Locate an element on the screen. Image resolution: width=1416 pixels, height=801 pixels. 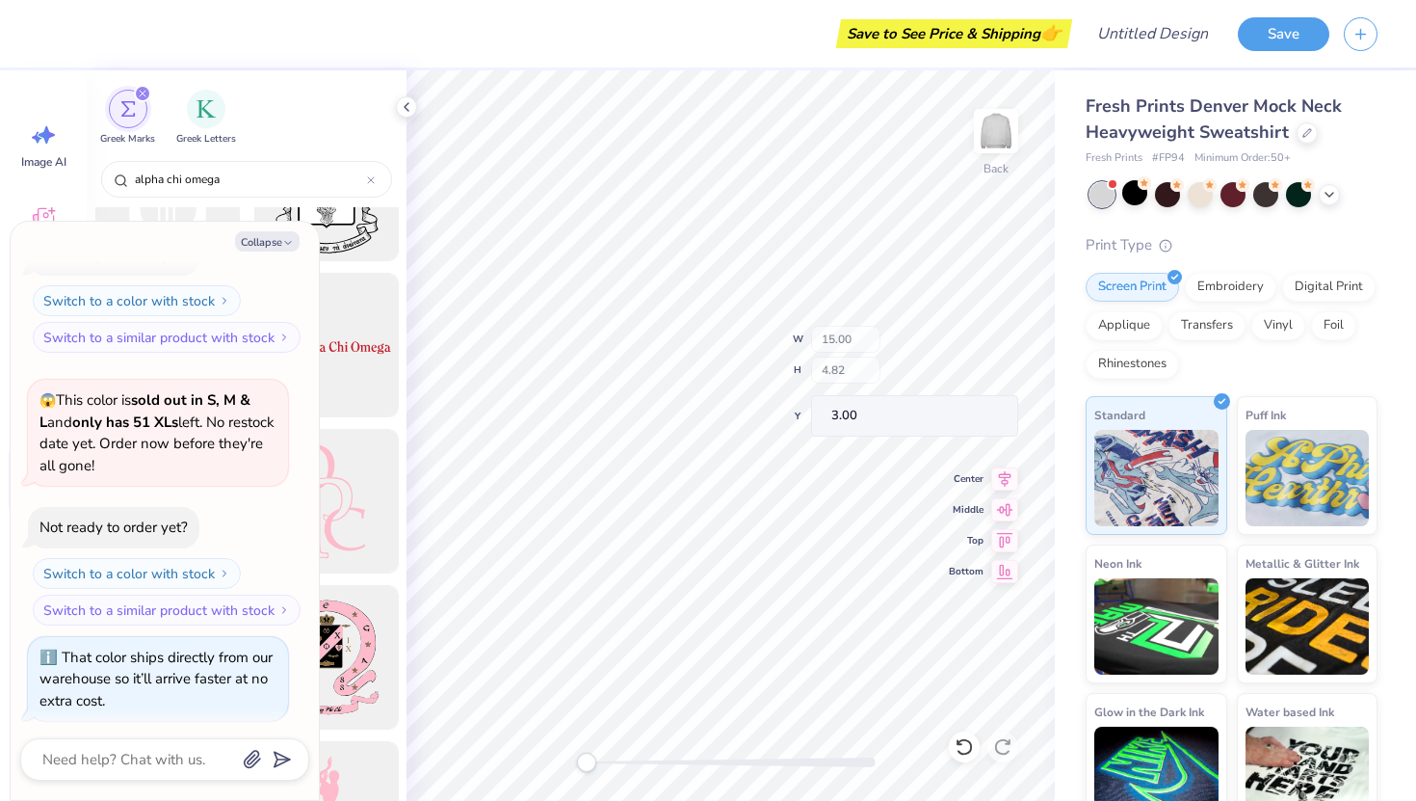
span: This color is and left. No restock date yet. Order now before they're all gone! is located at coordinates (157, 433).